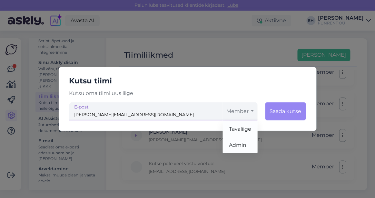 The height and width of the screenshot is (198, 375). What do you see at coordinates (240, 145) in the screenshot?
I see `a: Admin` at bounding box center [240, 145].